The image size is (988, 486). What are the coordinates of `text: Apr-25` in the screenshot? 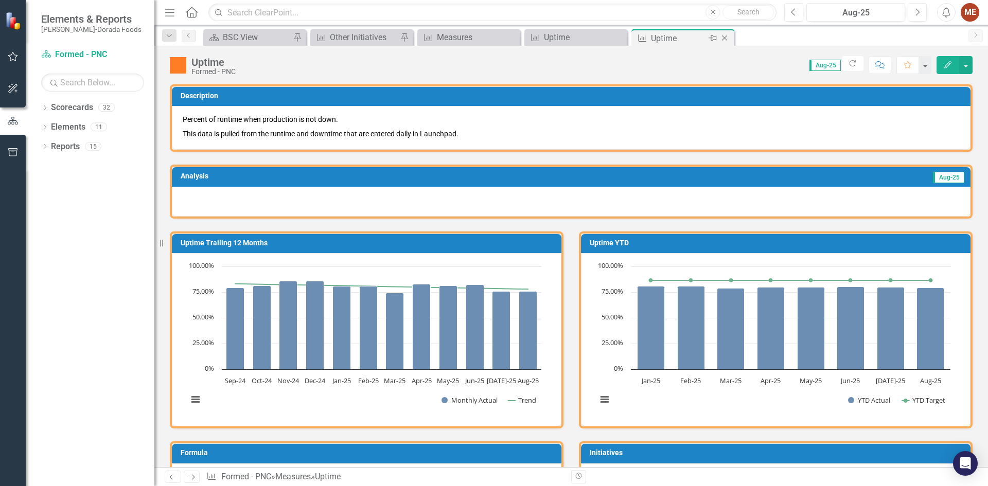 It's located at (421, 381).